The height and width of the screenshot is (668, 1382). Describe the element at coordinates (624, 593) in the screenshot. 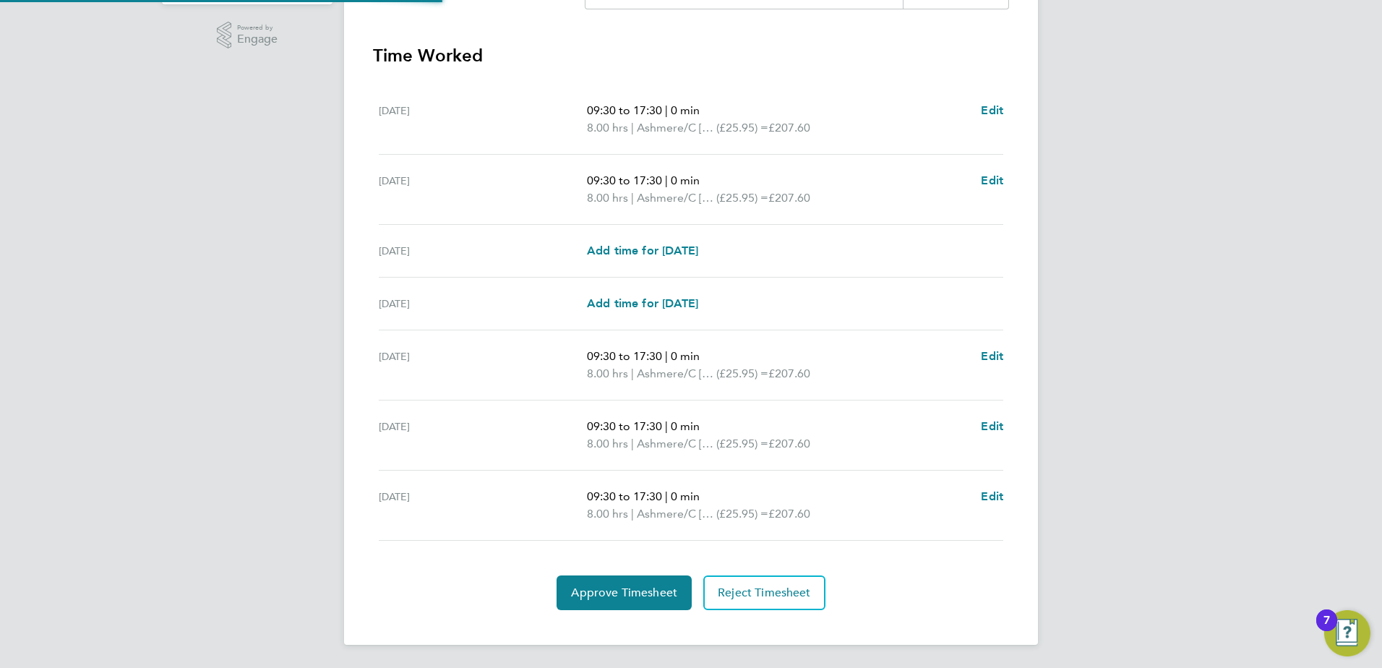

I see `span: Approve Timesheet` at that location.